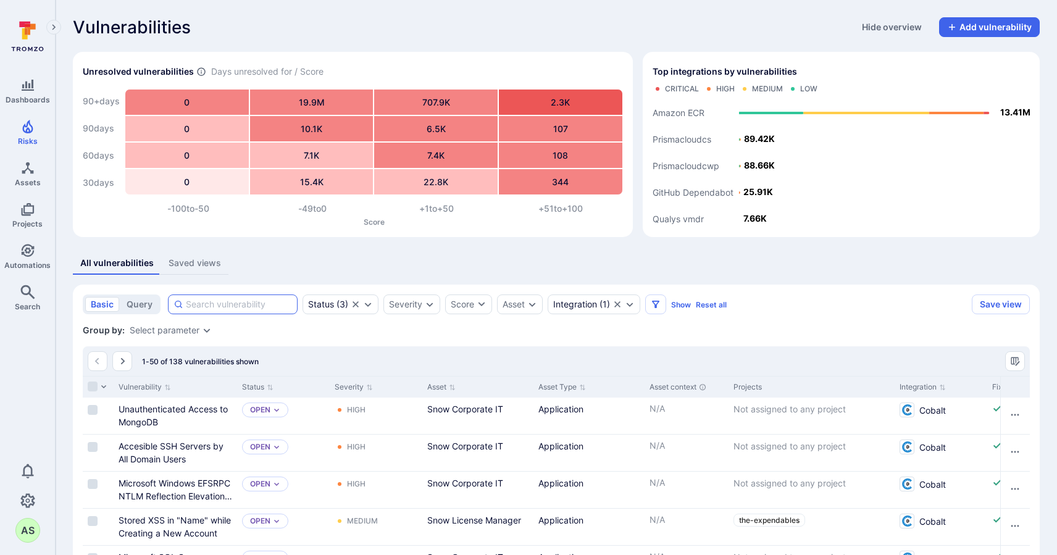 This screenshot has width=1057, height=555. Describe the element at coordinates (200, 361) in the screenshot. I see `span: 1-50 of 138 vulnerabilities shown` at that location.